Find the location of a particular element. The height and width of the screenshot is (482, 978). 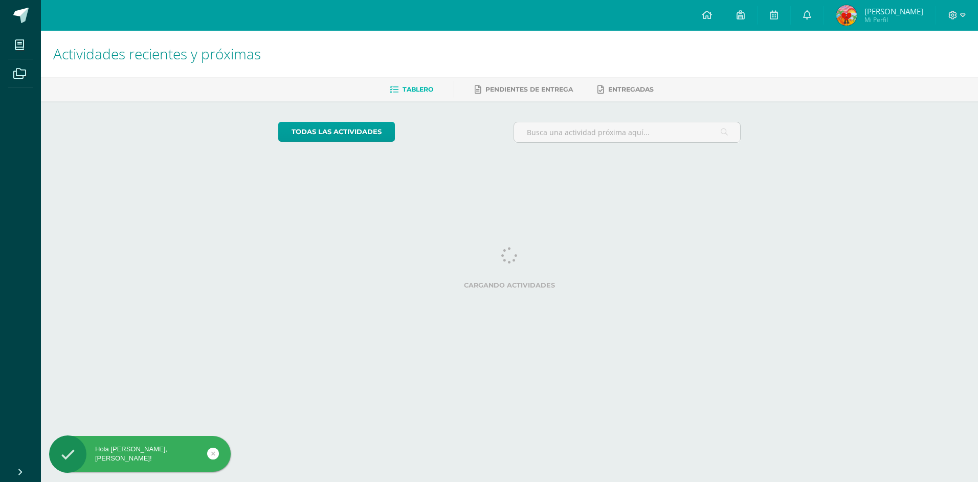

a: Tablero is located at coordinates (411, 90).